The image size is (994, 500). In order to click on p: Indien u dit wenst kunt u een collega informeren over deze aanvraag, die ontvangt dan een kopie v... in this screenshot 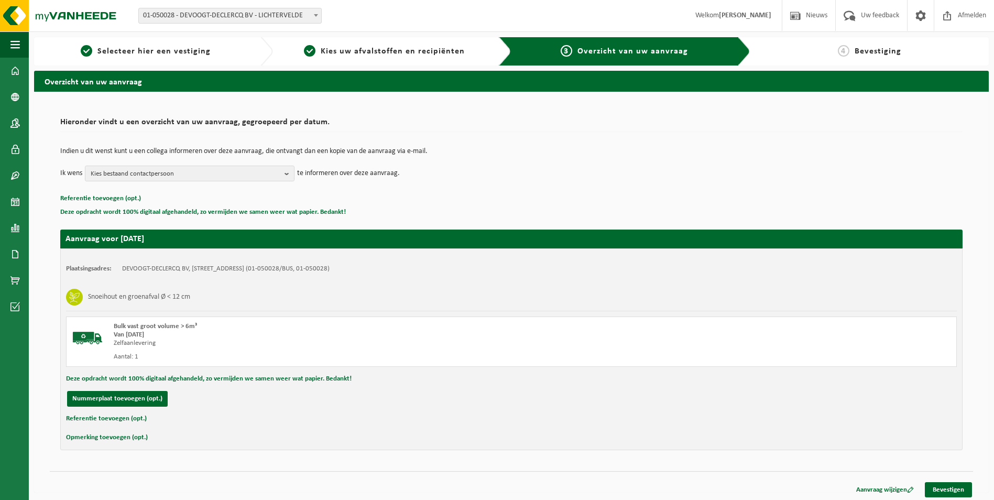, I will do `click(511, 151)`.